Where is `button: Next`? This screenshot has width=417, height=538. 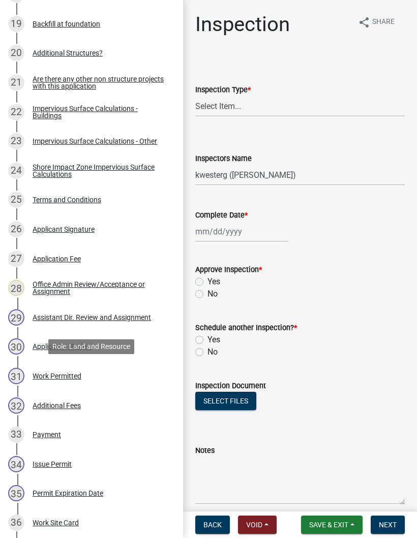
button: Next is located at coordinates (388, 524).